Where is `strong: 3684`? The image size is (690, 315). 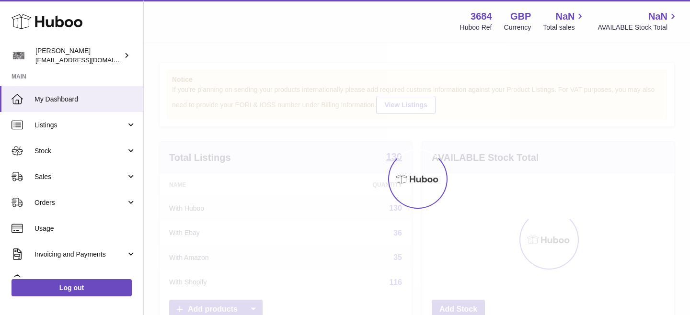
strong: 3684 is located at coordinates (481, 16).